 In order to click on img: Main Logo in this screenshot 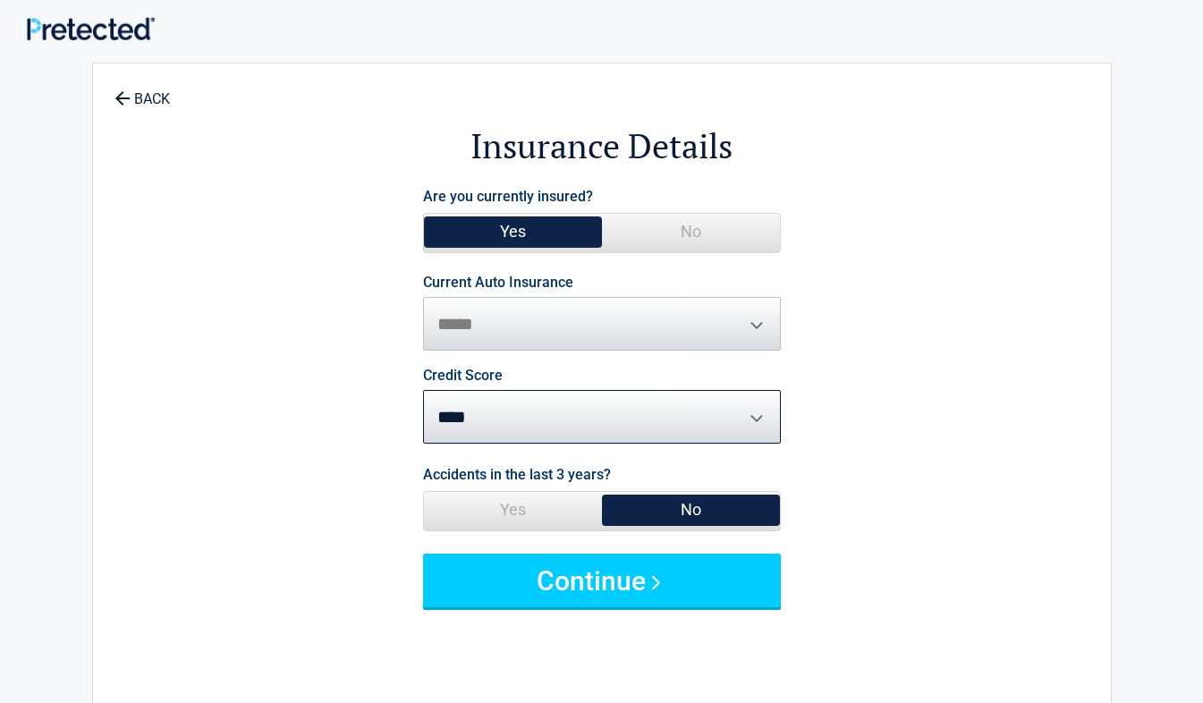, I will do `click(90, 29)`.